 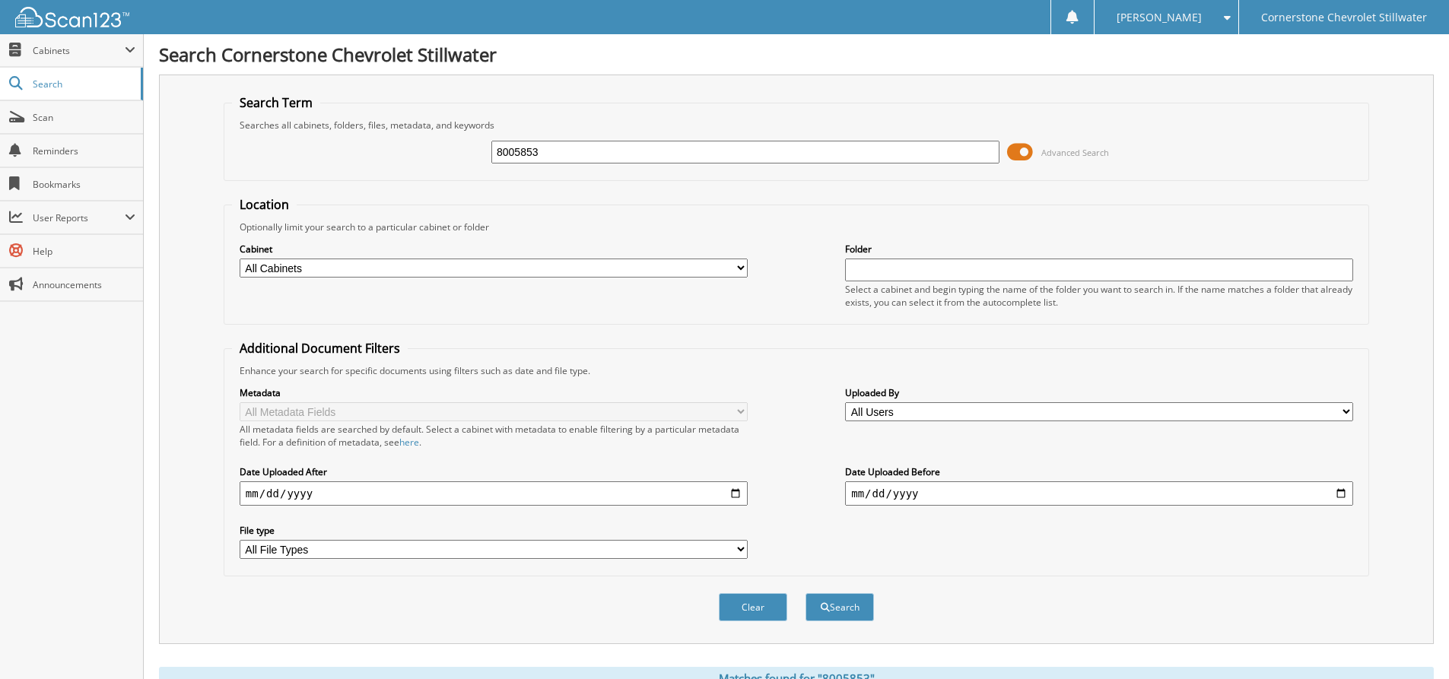 What do you see at coordinates (1344, 17) in the screenshot?
I see `span: Cornerstone Chevrolet Stillwater` at bounding box center [1344, 17].